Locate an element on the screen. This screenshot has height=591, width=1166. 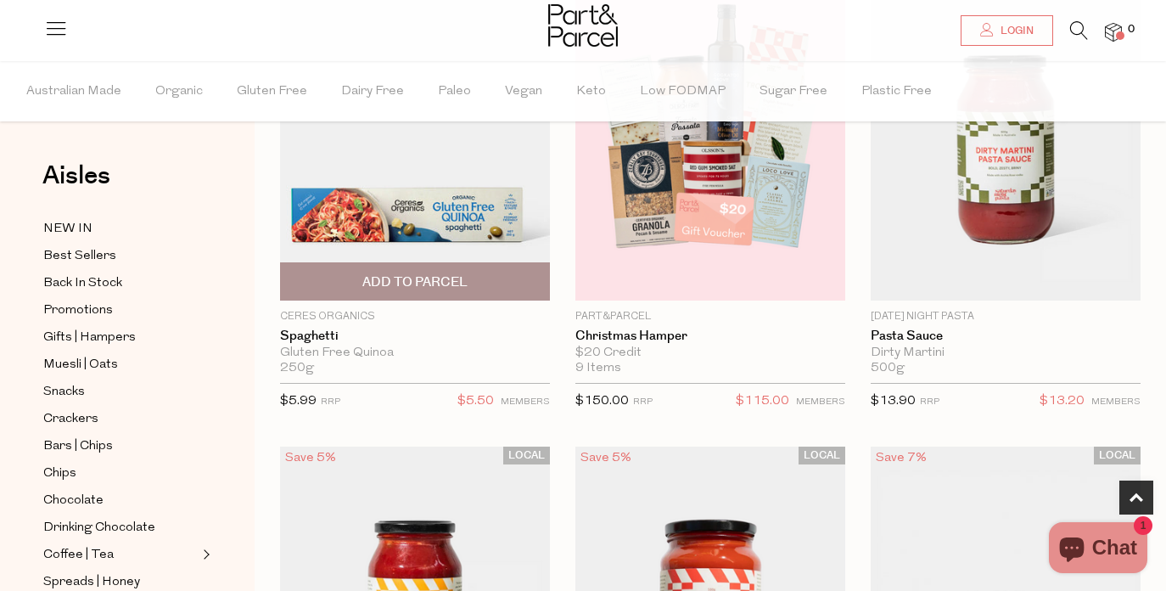
span: NEW IN is located at coordinates (68, 229).